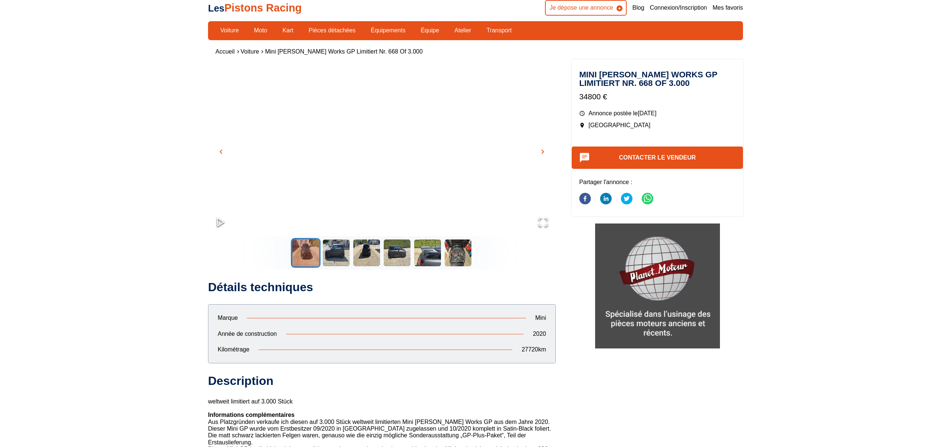 This screenshot has width=951, height=447. I want to click on h2: Détails techniques, so click(382, 287).